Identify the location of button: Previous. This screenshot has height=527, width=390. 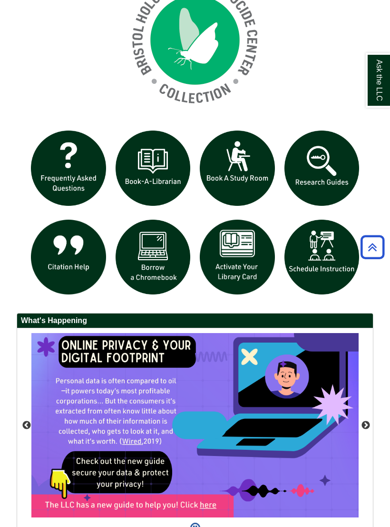
(27, 425).